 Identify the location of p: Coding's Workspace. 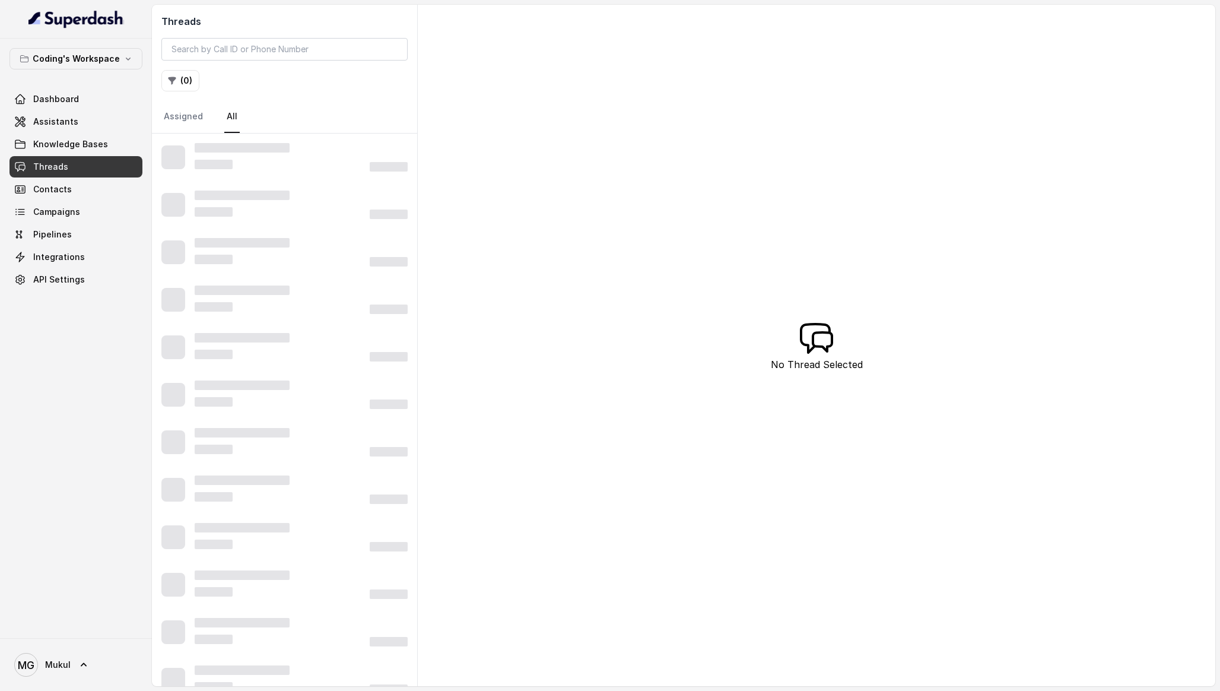
(76, 59).